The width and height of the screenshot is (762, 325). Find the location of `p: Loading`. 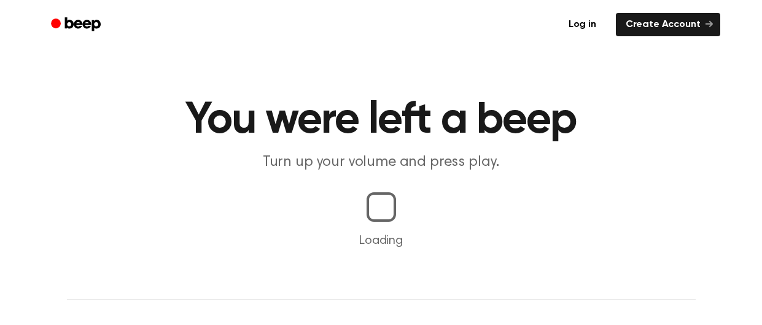

p: Loading is located at coordinates (381, 241).